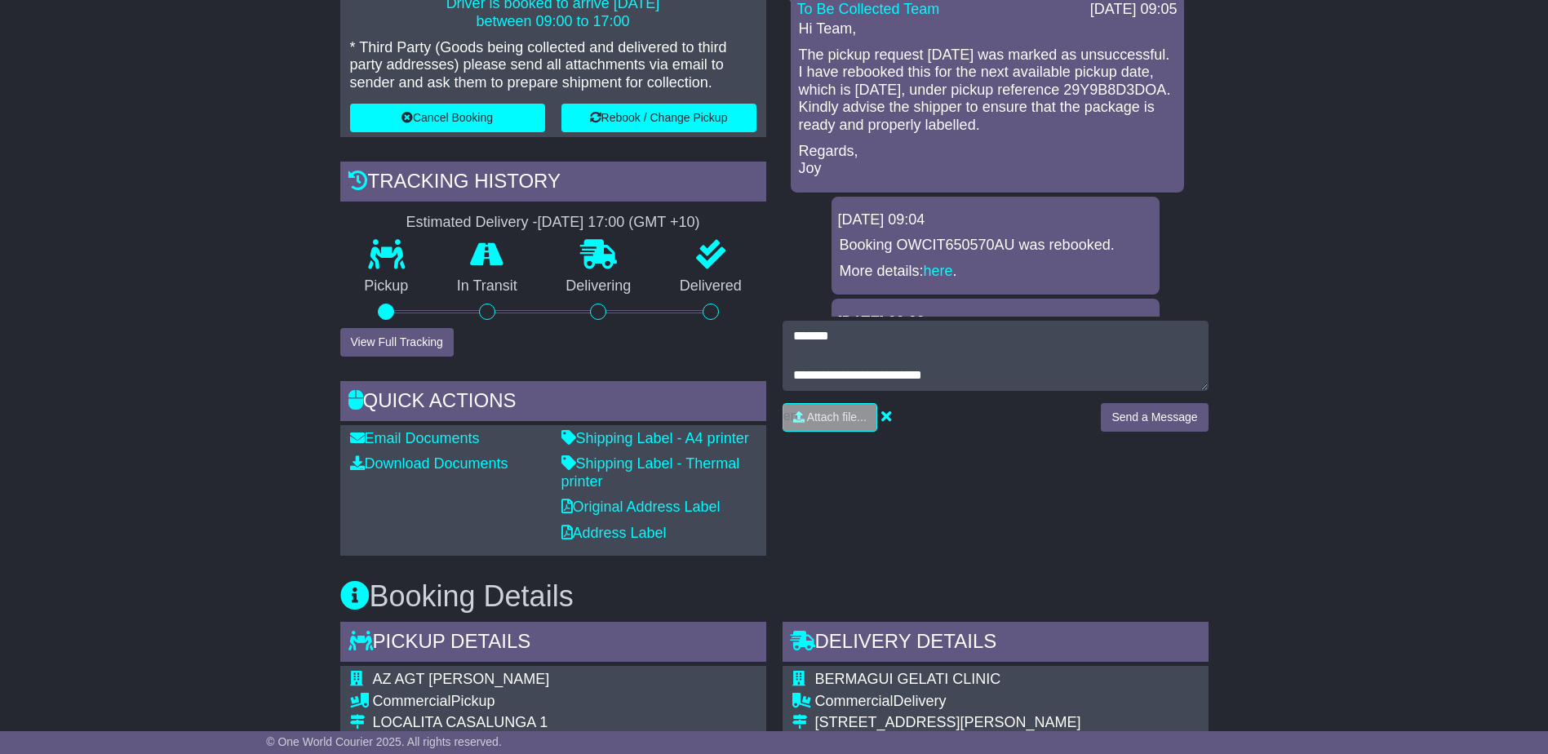  What do you see at coordinates (553, 644) in the screenshot?
I see `div: Pickup Details` at bounding box center [553, 644].